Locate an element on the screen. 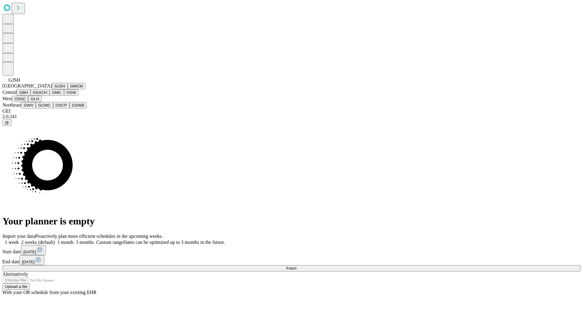 Image resolution: width=583 pixels, height=328 pixels. span: 2 weeks (default) is located at coordinates (38, 242).